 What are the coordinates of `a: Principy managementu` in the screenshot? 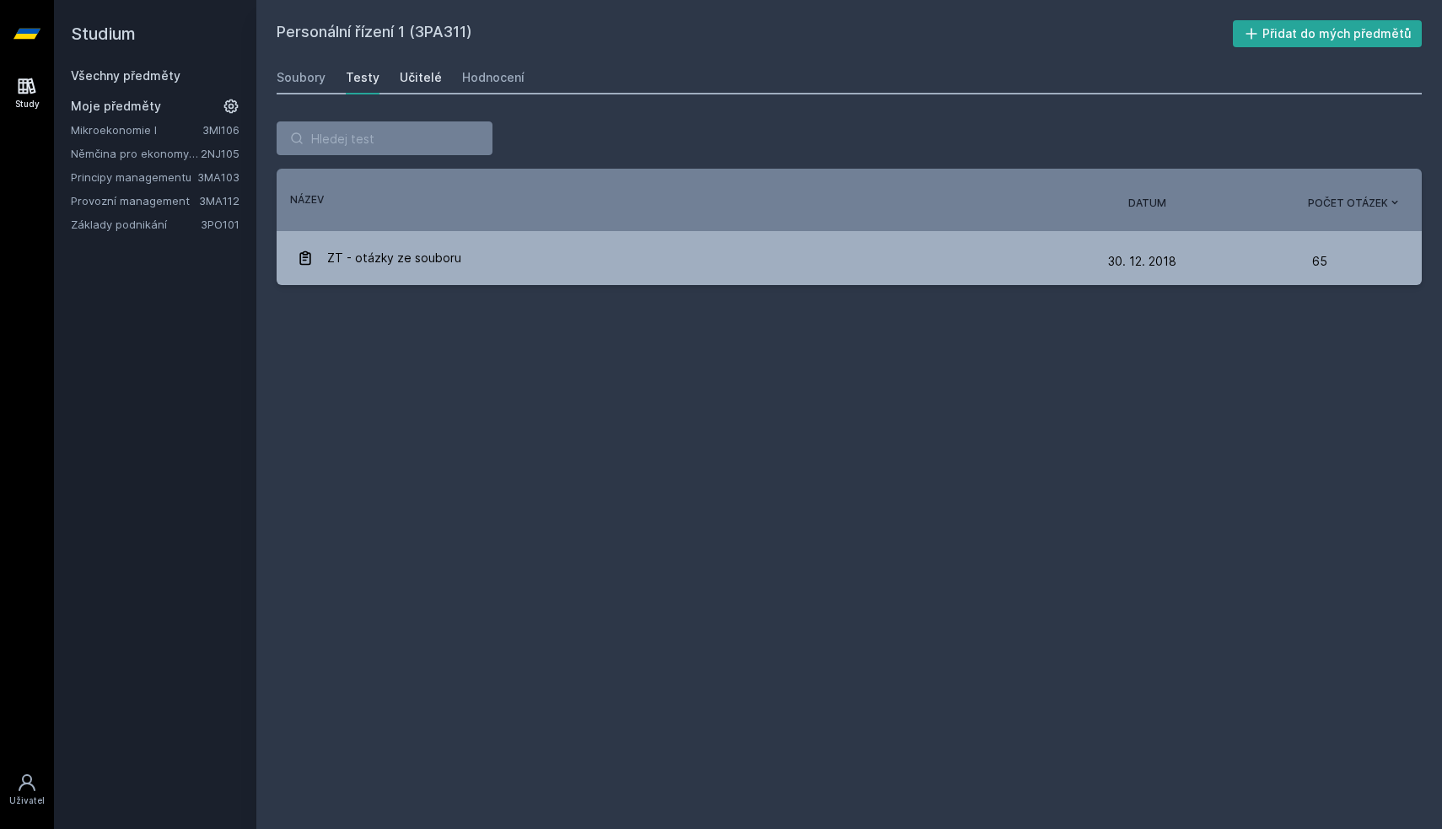 It's located at (134, 177).